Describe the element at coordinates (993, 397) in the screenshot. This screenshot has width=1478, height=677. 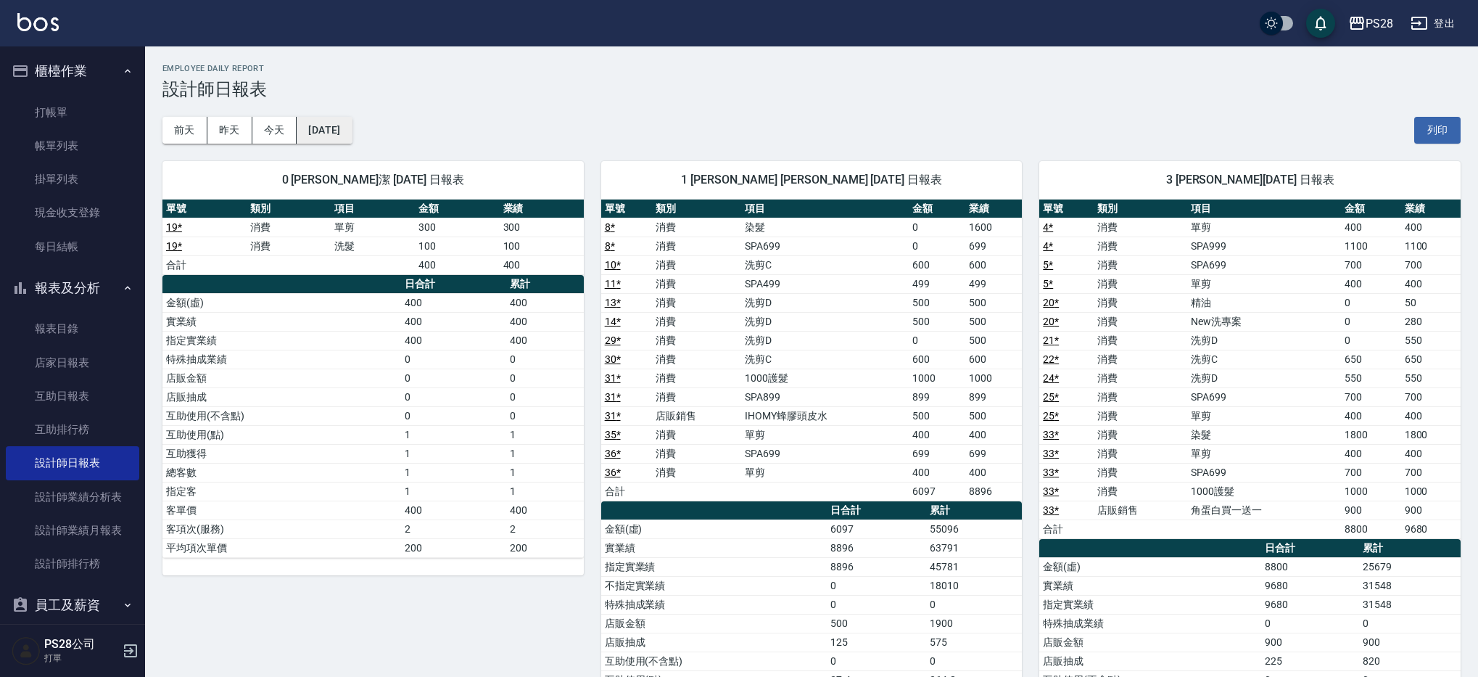
I see `td: 899` at that location.